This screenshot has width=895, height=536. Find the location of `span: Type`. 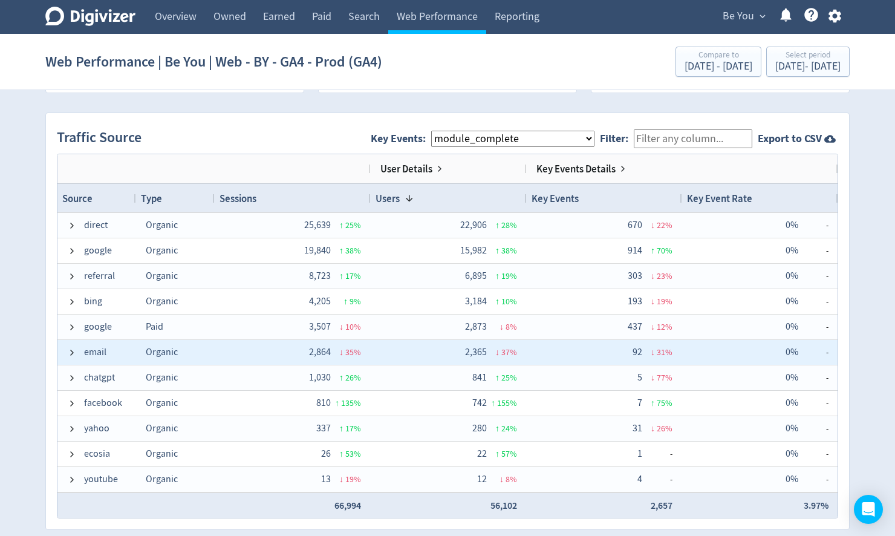

span: Type is located at coordinates (151, 198).